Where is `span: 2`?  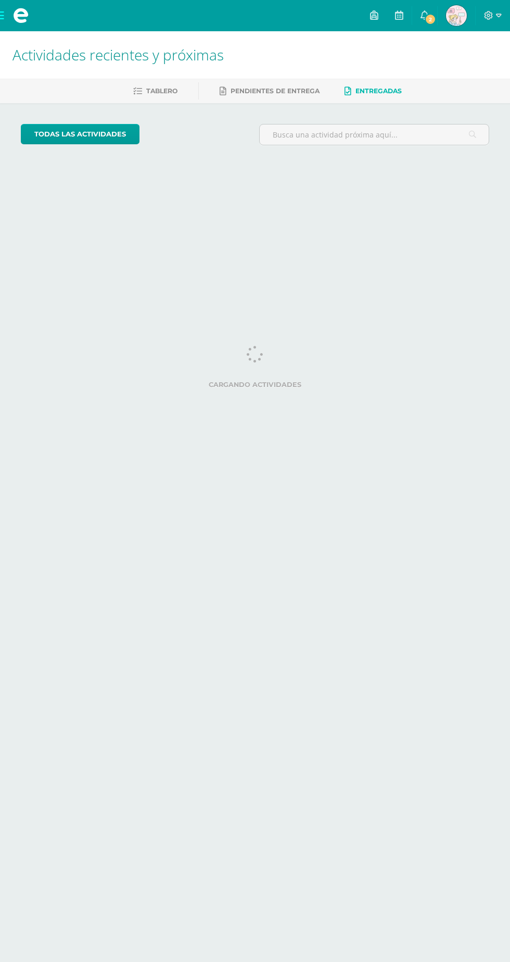 span: 2 is located at coordinates (431, 19).